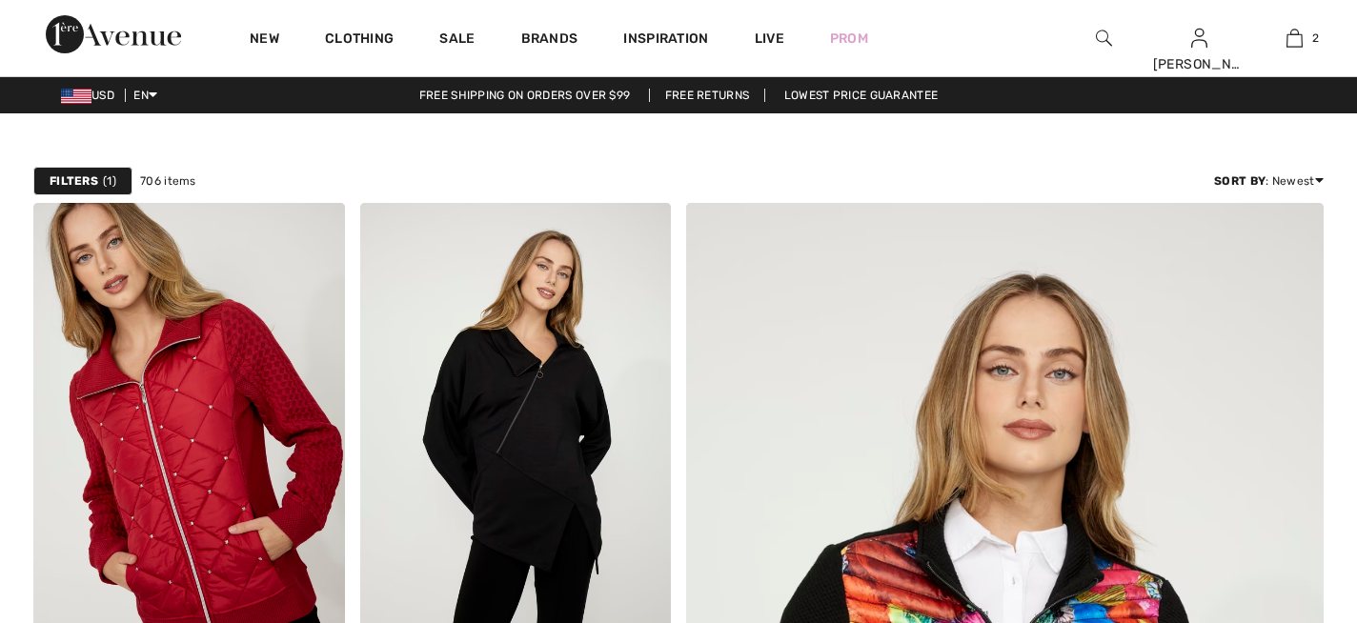 The width and height of the screenshot is (1357, 623). What do you see at coordinates (1294, 38) in the screenshot?
I see `img: My Bag` at bounding box center [1294, 38].